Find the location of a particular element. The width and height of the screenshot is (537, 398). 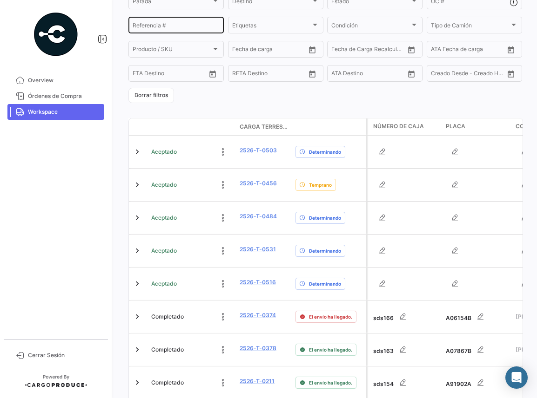

span: Etiquetas is located at coordinates (271, 27).